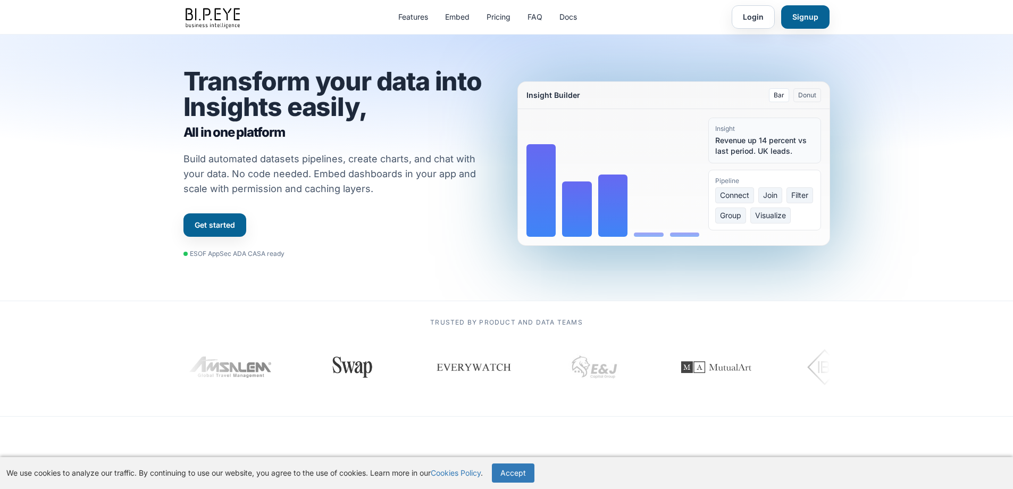 Image resolution: width=1013 pixels, height=489 pixels. Describe the element at coordinates (214, 17) in the screenshot. I see `img: bipeye-logo` at that location.